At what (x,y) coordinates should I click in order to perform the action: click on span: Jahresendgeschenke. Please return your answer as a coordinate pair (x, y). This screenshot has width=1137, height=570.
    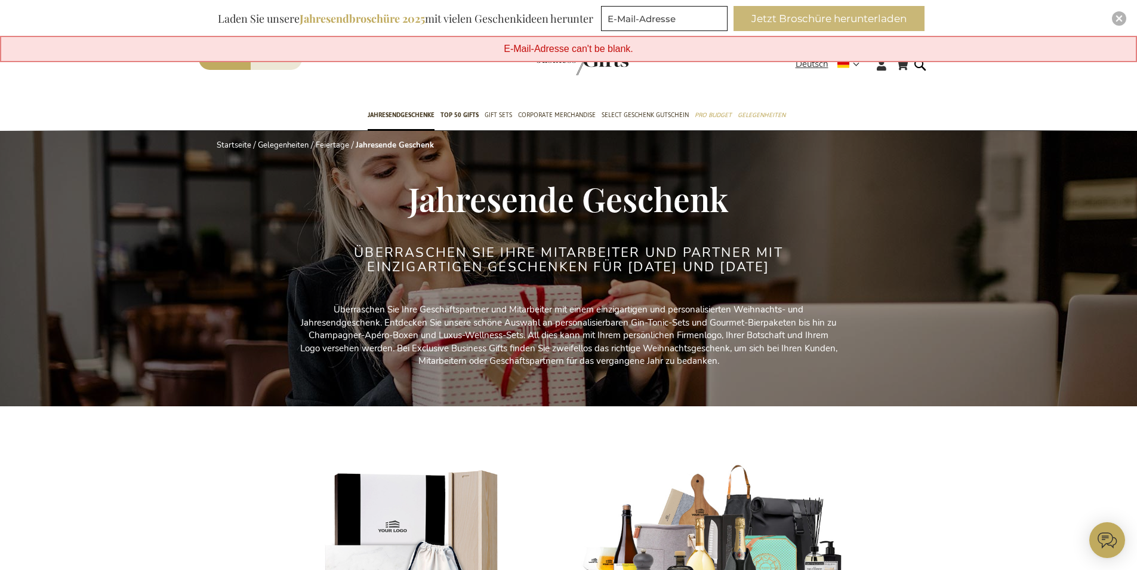
    Looking at the image, I should click on (401, 115).